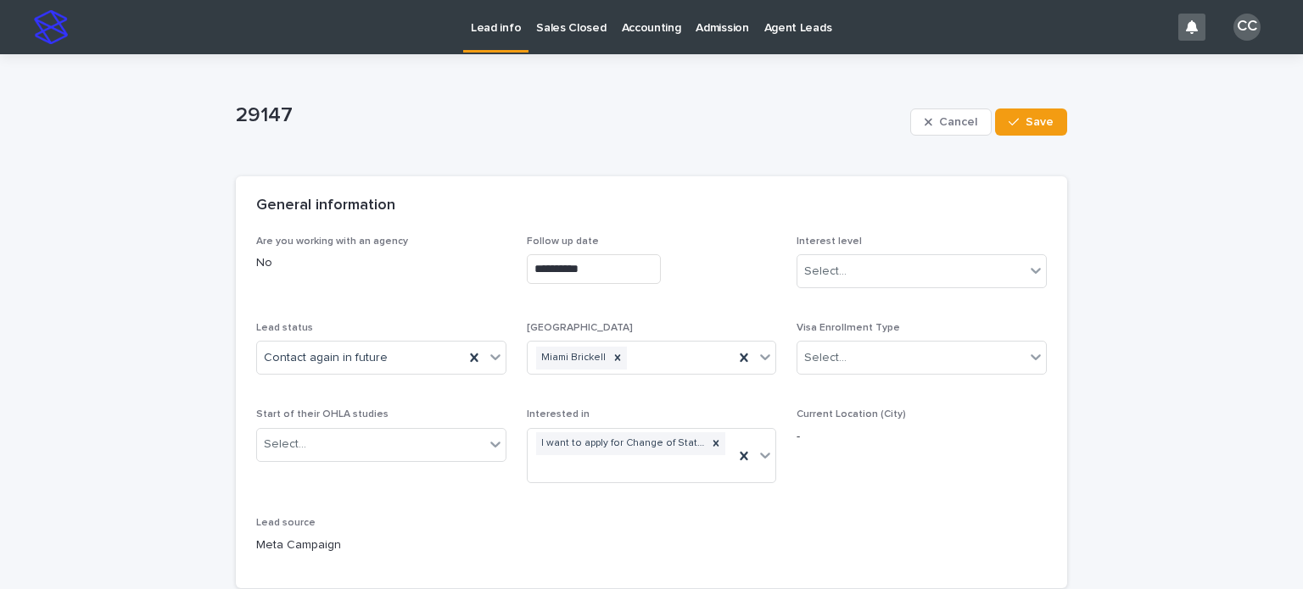 This screenshot has height=589, width=1303. I want to click on button: Cancel, so click(951, 122).